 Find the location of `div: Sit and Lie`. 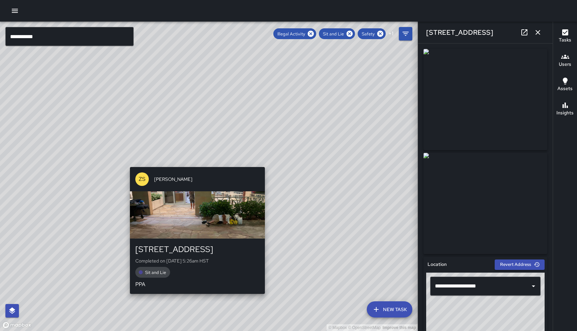

div: Sit and Lie is located at coordinates (337, 34).